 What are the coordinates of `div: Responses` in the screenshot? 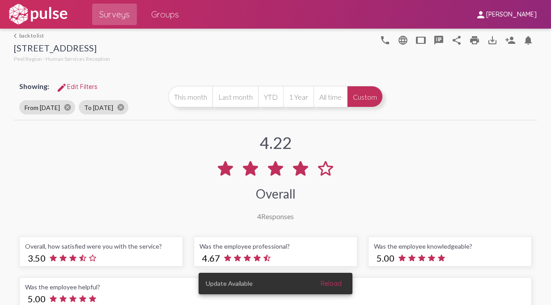 It's located at (276, 216).